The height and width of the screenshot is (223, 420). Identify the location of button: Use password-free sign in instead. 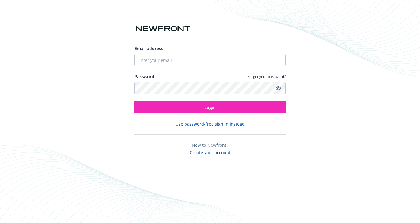
(210, 124).